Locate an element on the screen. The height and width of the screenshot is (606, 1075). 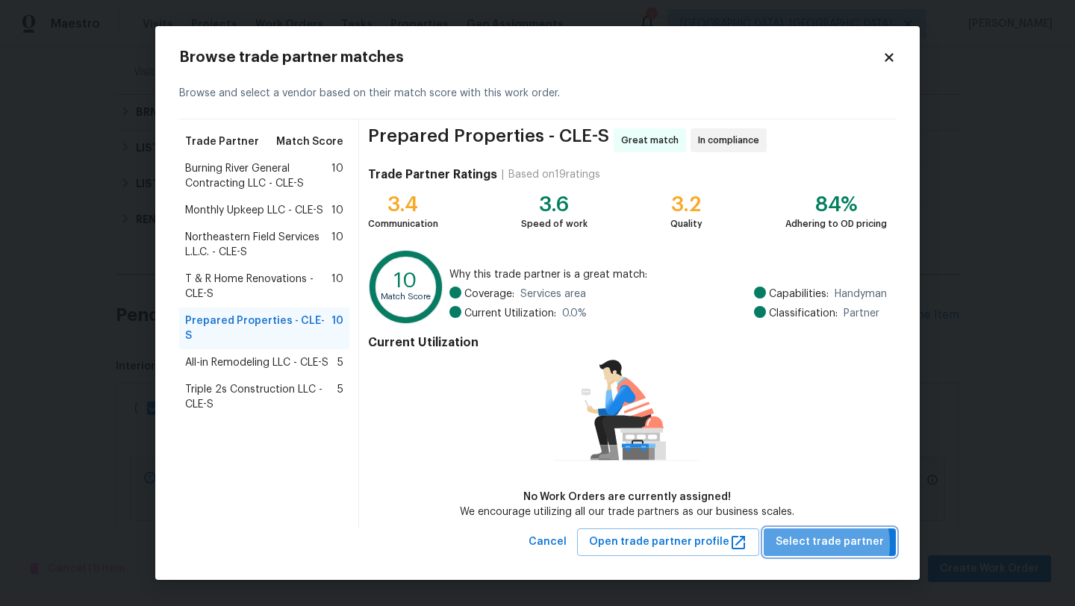
span: Partner is located at coordinates (861, 314).